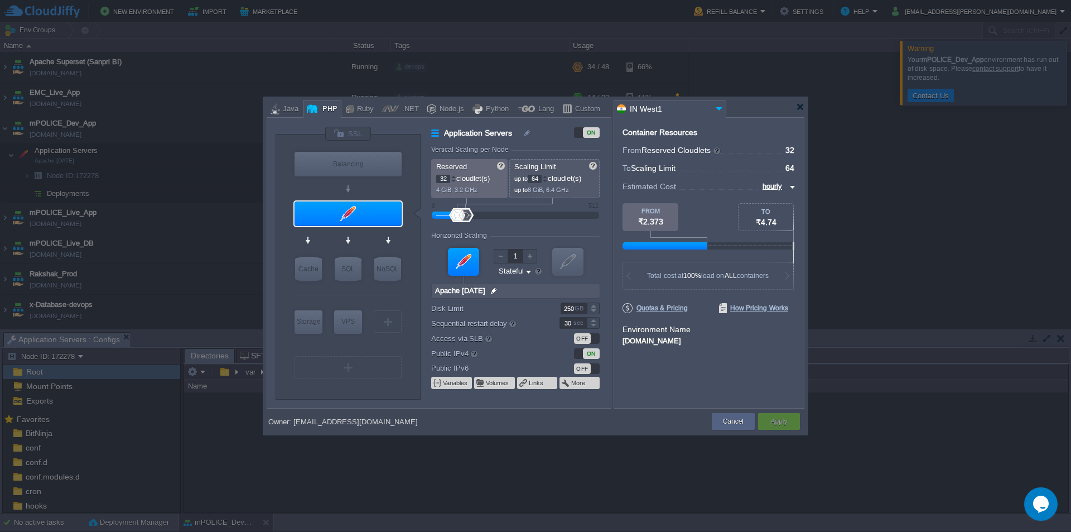 The width and height of the screenshot is (1071, 532). Describe the element at coordinates (733, 421) in the screenshot. I see `button: Cancel` at that location.